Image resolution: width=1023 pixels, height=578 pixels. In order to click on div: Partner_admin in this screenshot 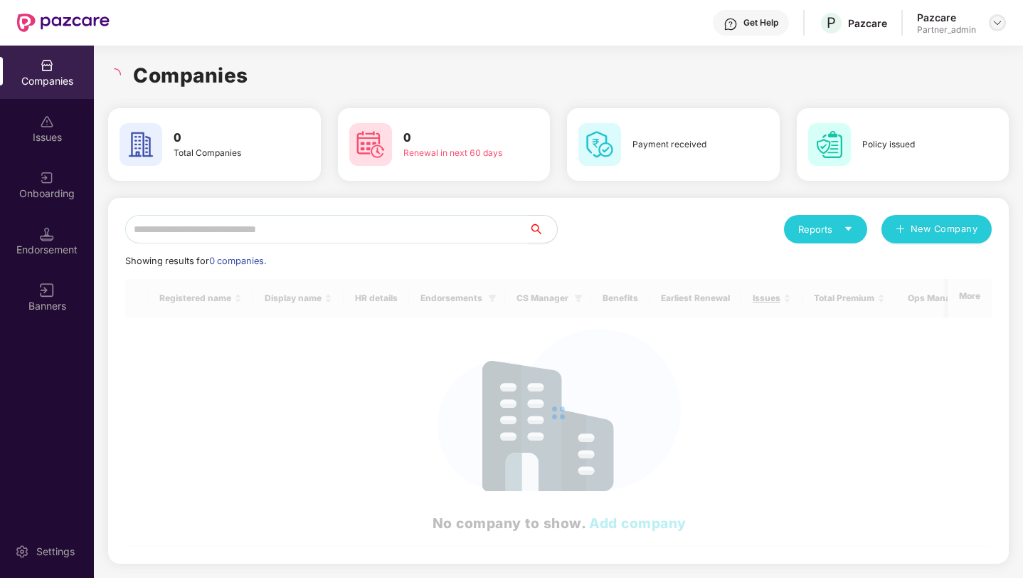, I will do `click(946, 30)`.